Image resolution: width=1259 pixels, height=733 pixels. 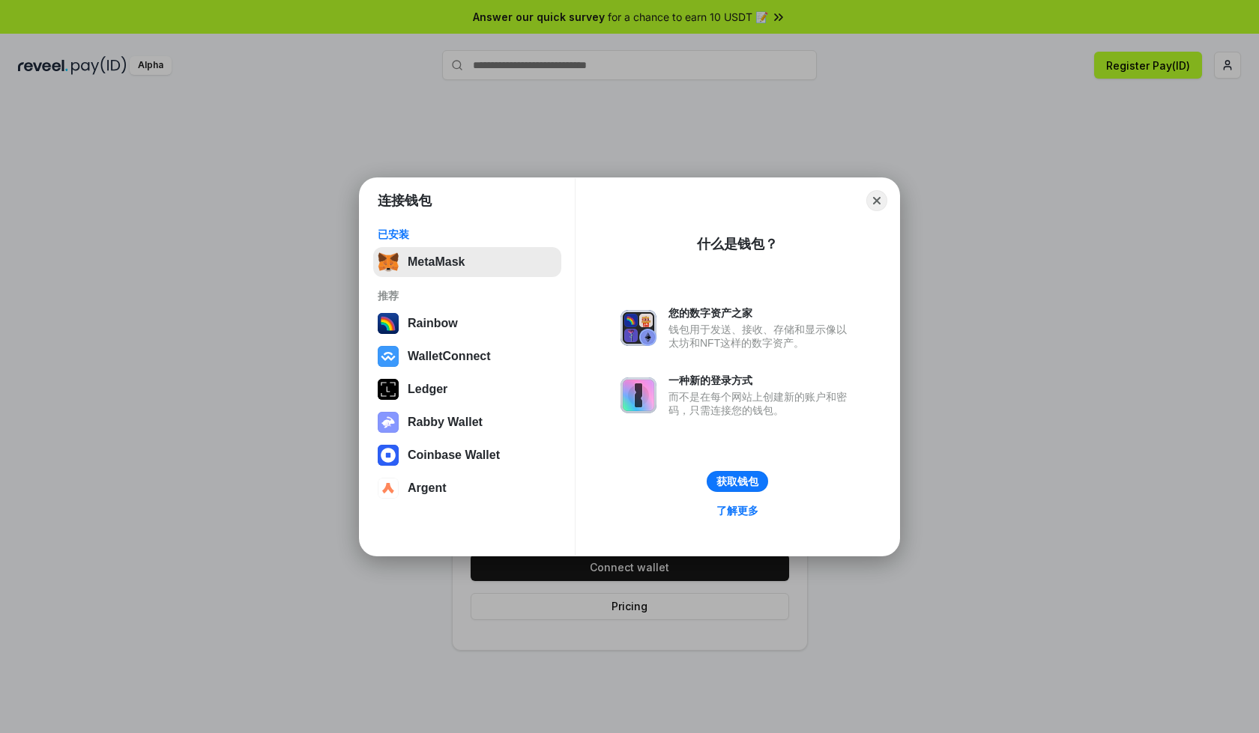 What do you see at coordinates (737, 482) in the screenshot?
I see `div: 获取钱包` at bounding box center [737, 482].